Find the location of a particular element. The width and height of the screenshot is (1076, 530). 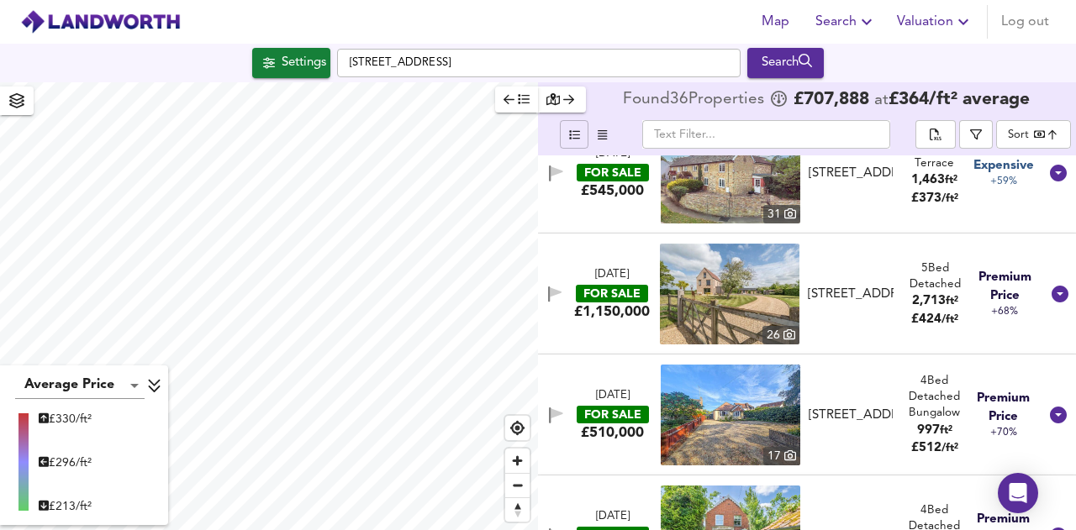

a: property thumbnail 17 is located at coordinates (730, 415).